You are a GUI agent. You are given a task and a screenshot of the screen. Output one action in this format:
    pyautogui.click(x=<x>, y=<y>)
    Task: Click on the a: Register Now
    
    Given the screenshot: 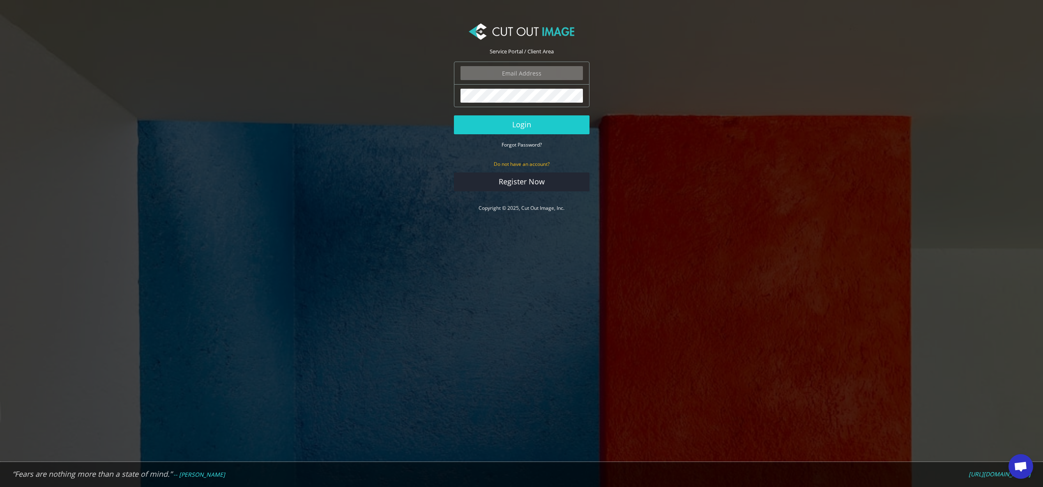 What is the action you would take?
    pyautogui.click(x=522, y=182)
    